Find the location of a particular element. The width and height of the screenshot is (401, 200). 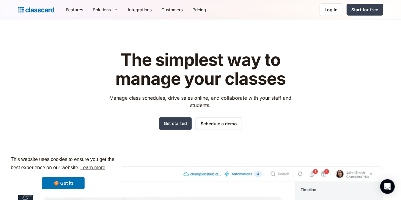

div: Open Intercom Messenger is located at coordinates (388, 186).